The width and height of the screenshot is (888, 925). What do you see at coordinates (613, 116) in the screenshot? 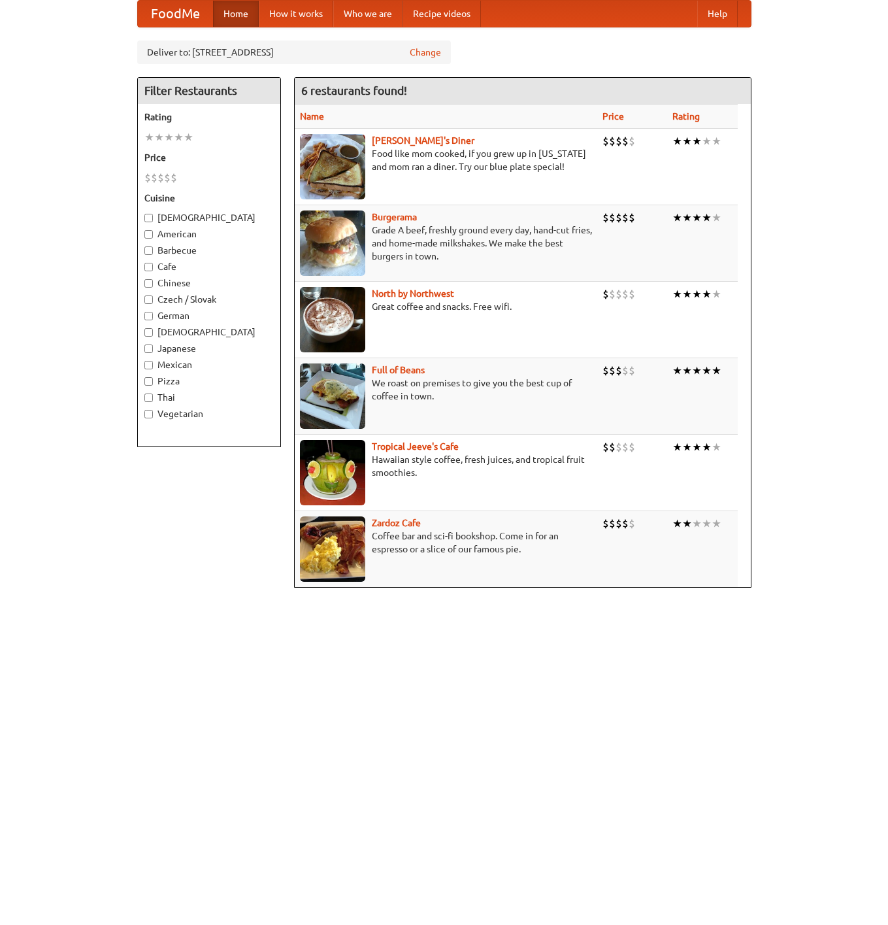
I see `a: Price` at bounding box center [613, 116].